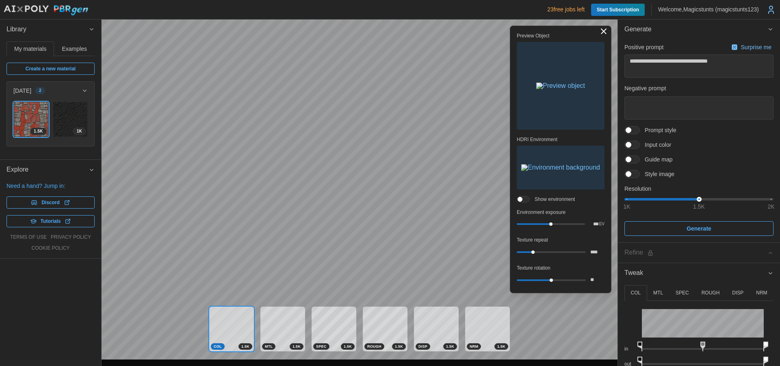  I want to click on span: Tutorials, so click(51, 221).